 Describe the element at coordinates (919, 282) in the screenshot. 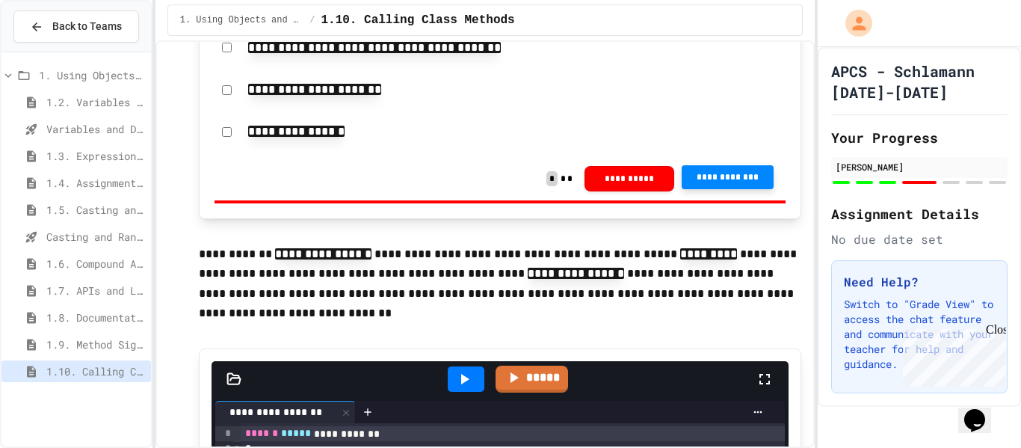

I see `h3: Need Help?` at that location.